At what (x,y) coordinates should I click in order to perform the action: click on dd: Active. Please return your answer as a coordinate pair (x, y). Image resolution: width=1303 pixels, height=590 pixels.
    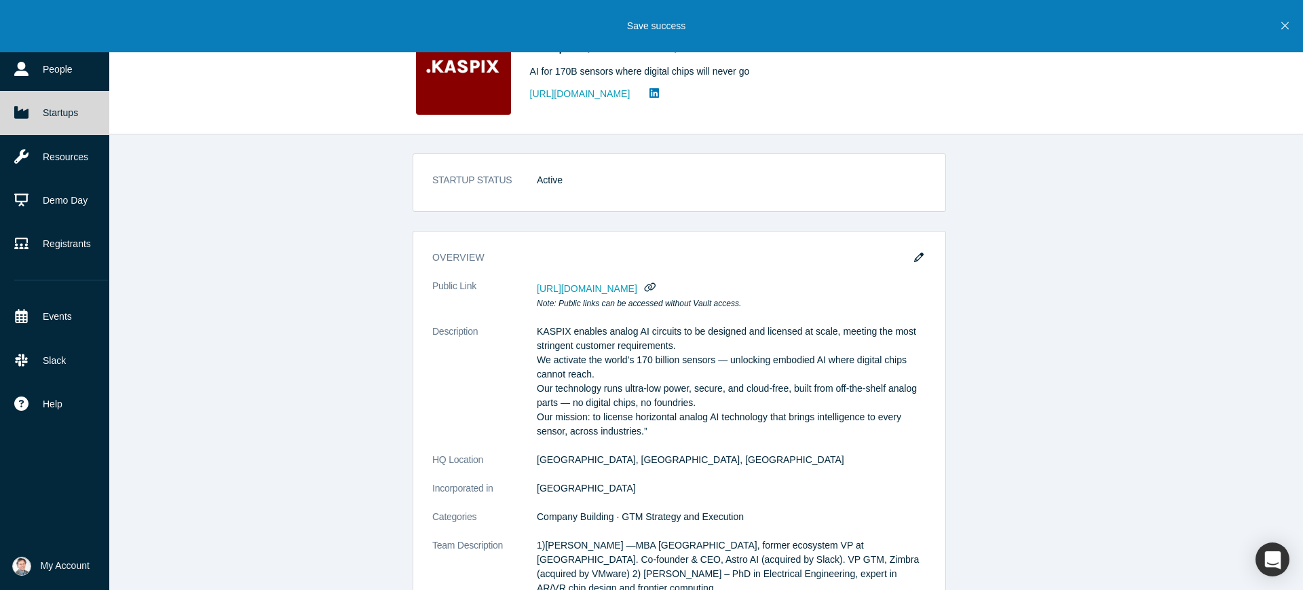
    Looking at the image, I should click on (731, 180).